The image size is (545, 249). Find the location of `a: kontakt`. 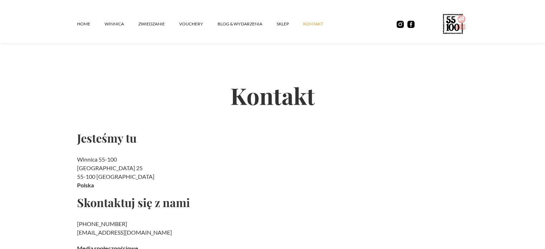

a: kontakt is located at coordinates (320, 24).